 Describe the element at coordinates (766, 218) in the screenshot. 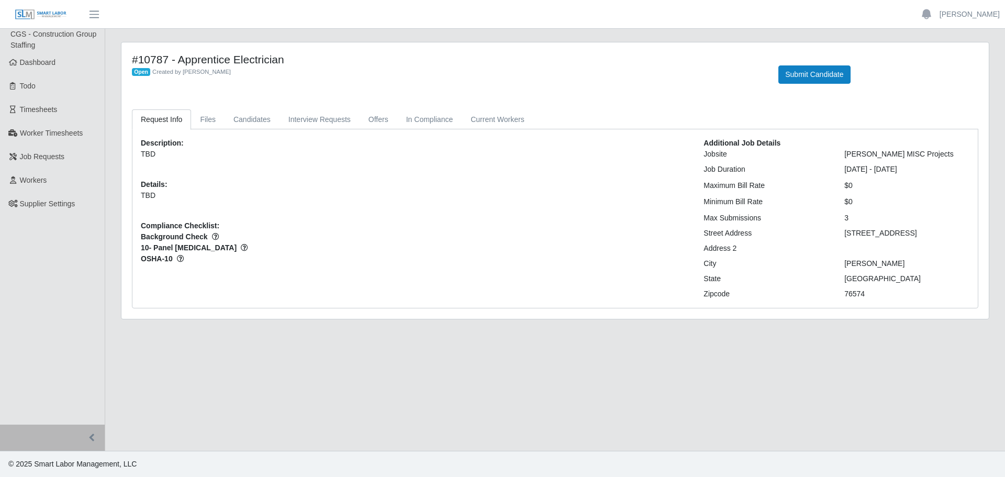

I see `div: Max Submissions` at that location.